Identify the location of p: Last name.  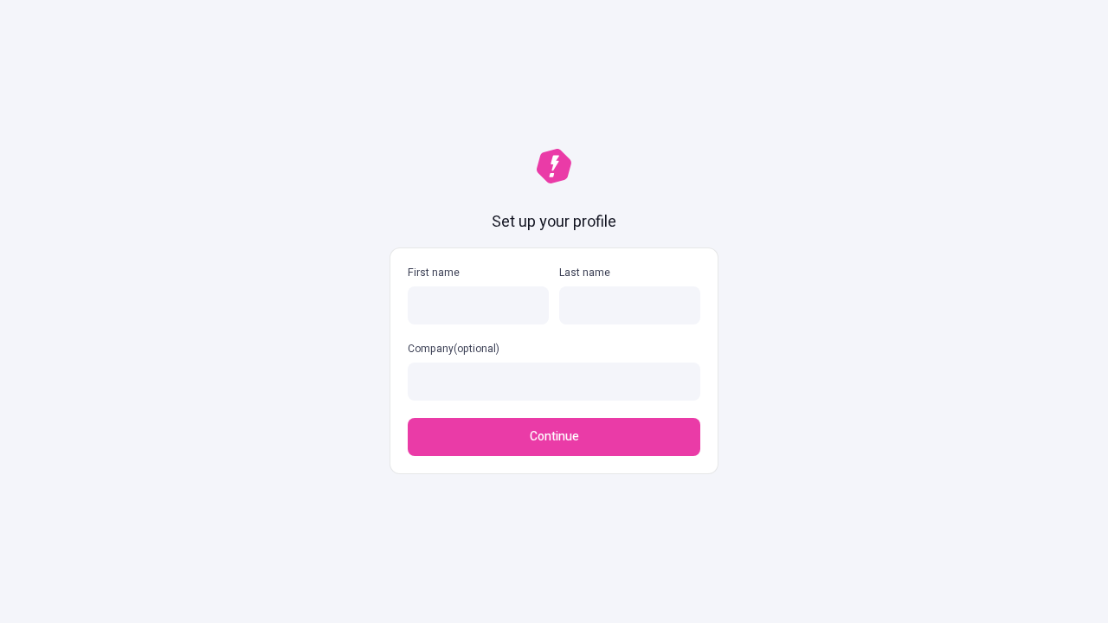
(629, 273).